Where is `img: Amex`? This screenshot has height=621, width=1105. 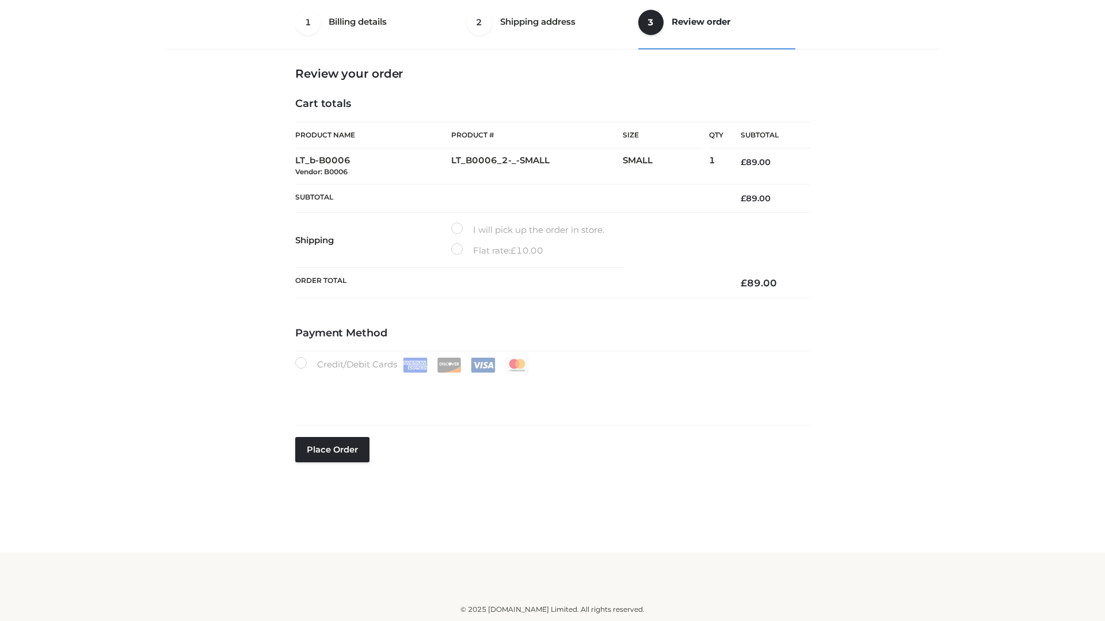
img: Amex is located at coordinates (415, 365).